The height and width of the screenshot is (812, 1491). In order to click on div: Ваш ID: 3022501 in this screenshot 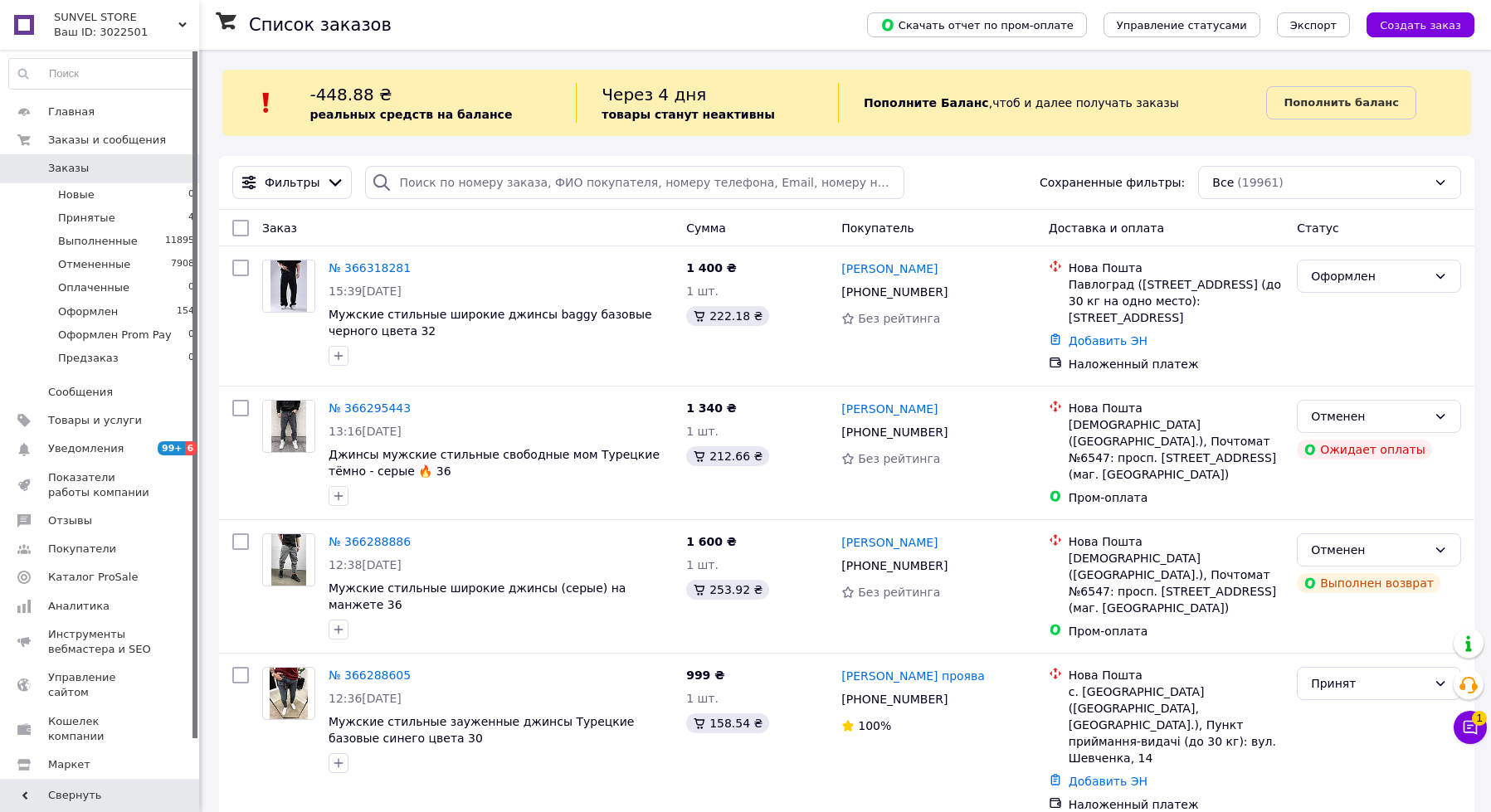, I will do `click(126, 33)`.